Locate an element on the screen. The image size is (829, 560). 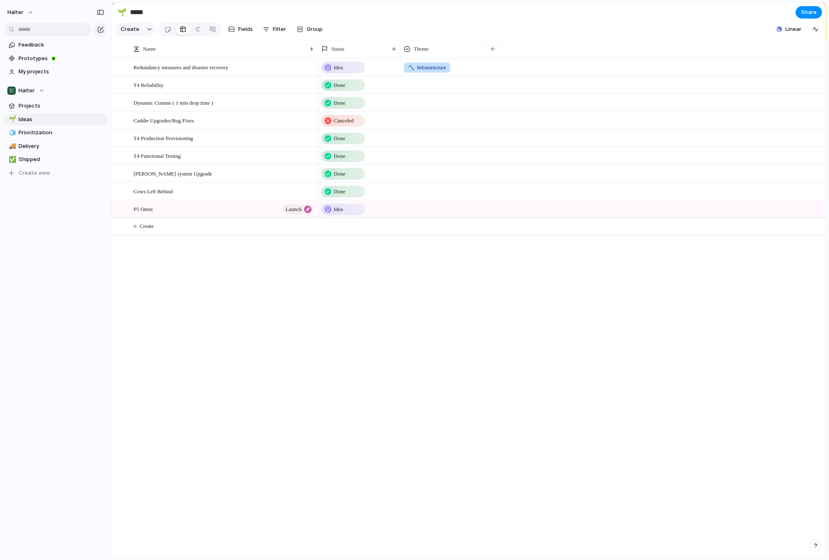
span: Create view is located at coordinates (34, 173).